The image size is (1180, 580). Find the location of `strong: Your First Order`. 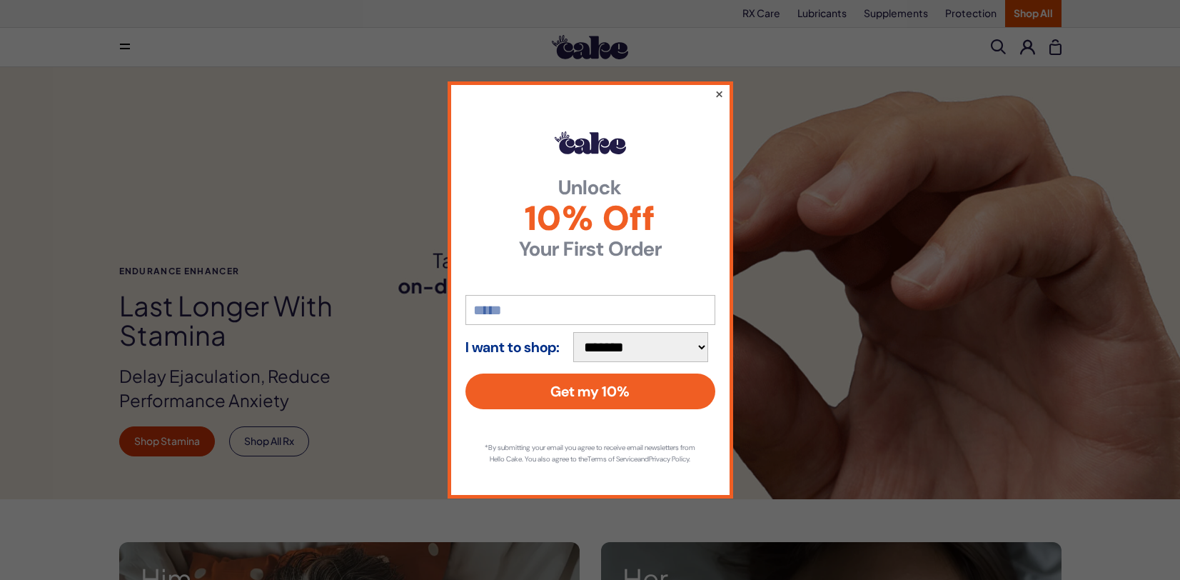

strong: Your First Order is located at coordinates (590, 249).